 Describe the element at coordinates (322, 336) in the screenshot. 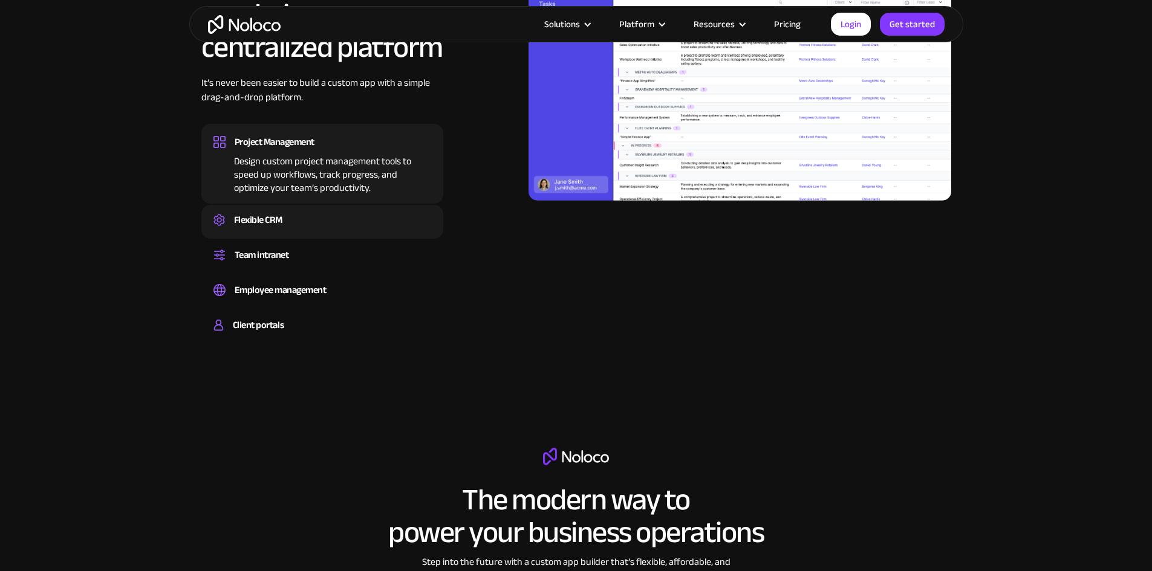

I see `div: Build a secure, fully-branded, and personalized client portal that lets your customers self-serve.` at that location.